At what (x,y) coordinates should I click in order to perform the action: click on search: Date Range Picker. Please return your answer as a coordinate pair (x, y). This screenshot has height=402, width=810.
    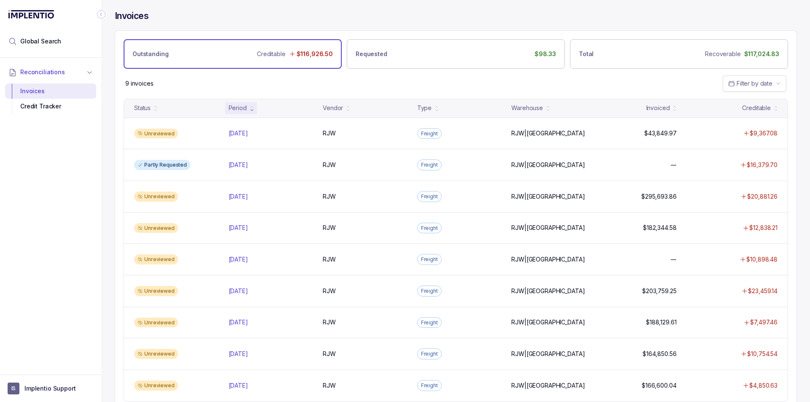
    Looking at the image, I should click on (750, 84).